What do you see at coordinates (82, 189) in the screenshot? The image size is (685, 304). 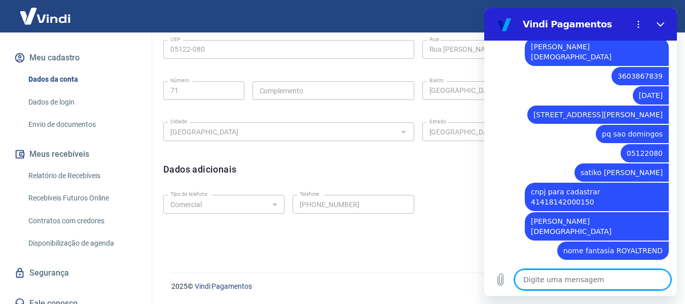 I see `span: cnpj para cadastrar 41418142000150` at bounding box center [82, 189].